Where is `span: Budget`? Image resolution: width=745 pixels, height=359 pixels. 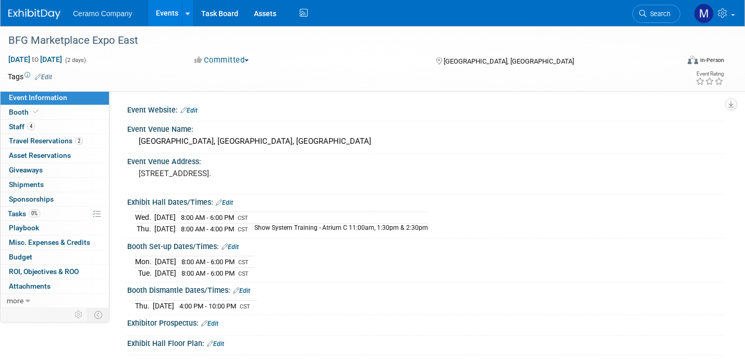
span: Budget is located at coordinates (20, 257).